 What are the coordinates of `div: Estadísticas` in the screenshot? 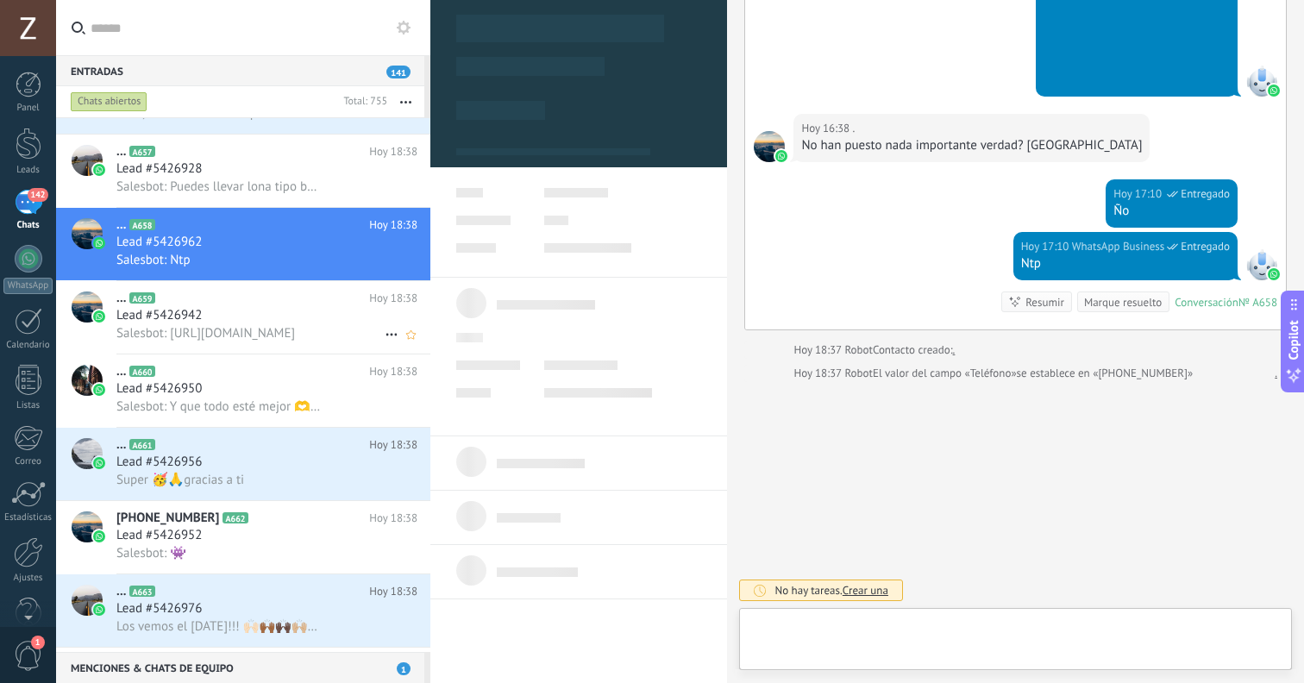 It's located at (28, 517).